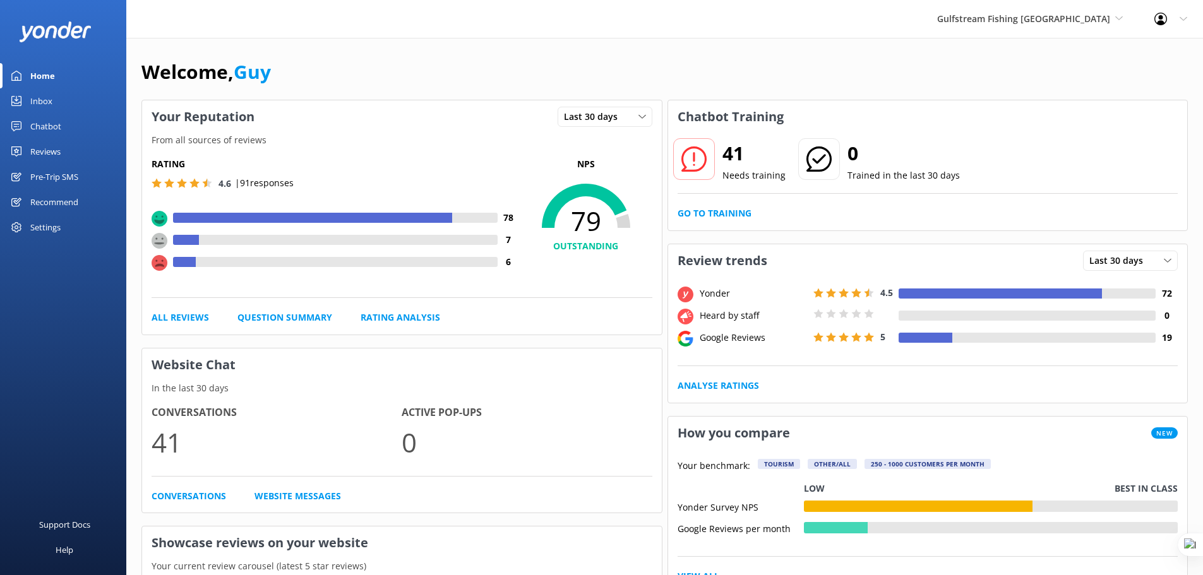 Image resolution: width=1203 pixels, height=575 pixels. What do you see at coordinates (64, 525) in the screenshot?
I see `div: Support Docs` at bounding box center [64, 525].